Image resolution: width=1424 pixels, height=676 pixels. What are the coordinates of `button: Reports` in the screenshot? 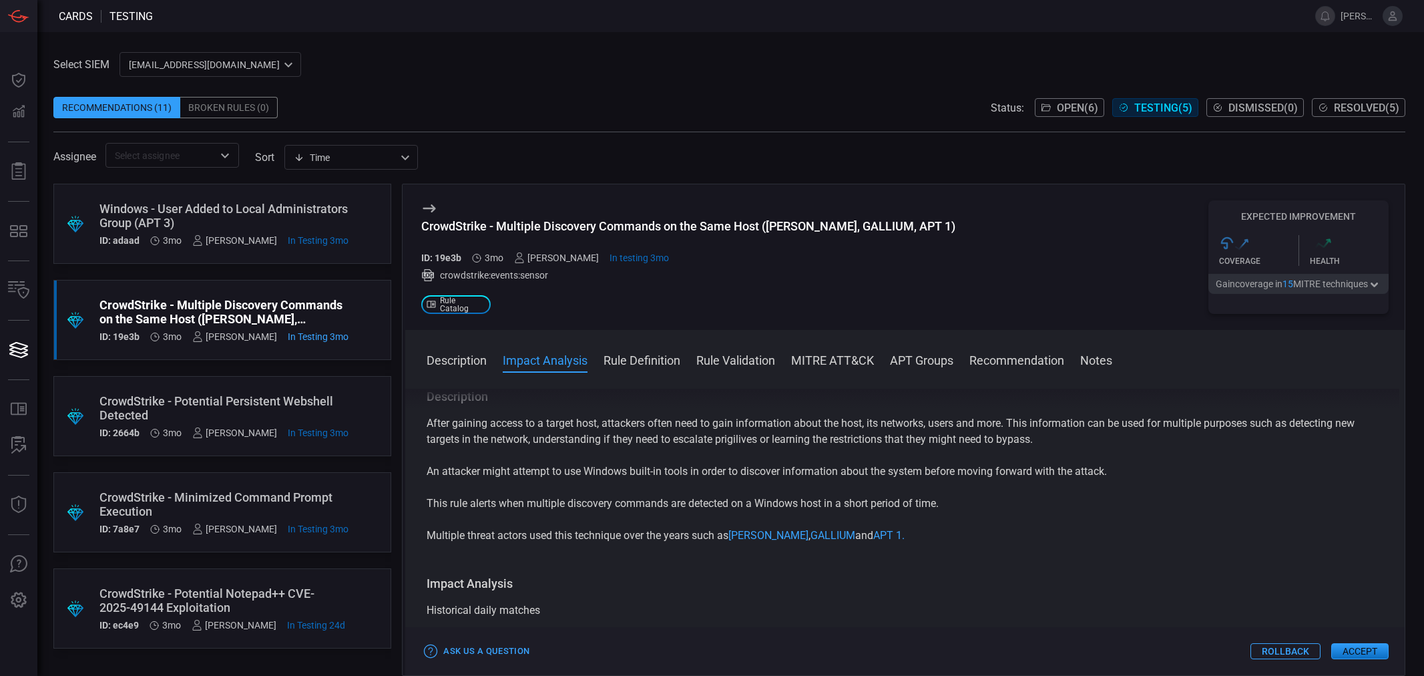 It's located at (19, 172).